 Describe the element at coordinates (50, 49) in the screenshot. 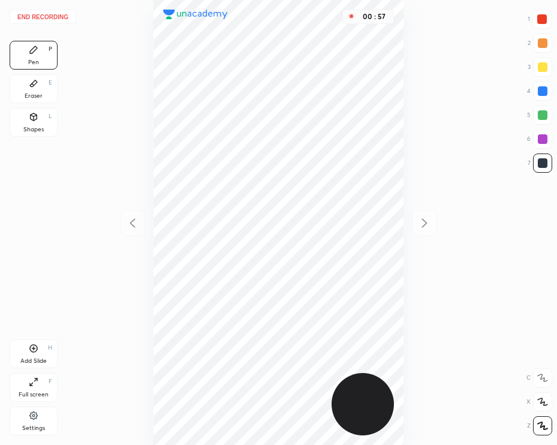

I see `div: P` at that location.